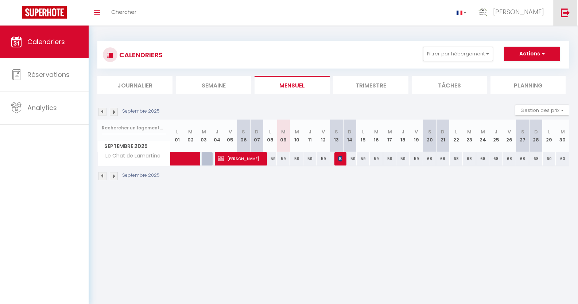 This screenshot has height=304, width=578. I want to click on th: 22, so click(457, 136).